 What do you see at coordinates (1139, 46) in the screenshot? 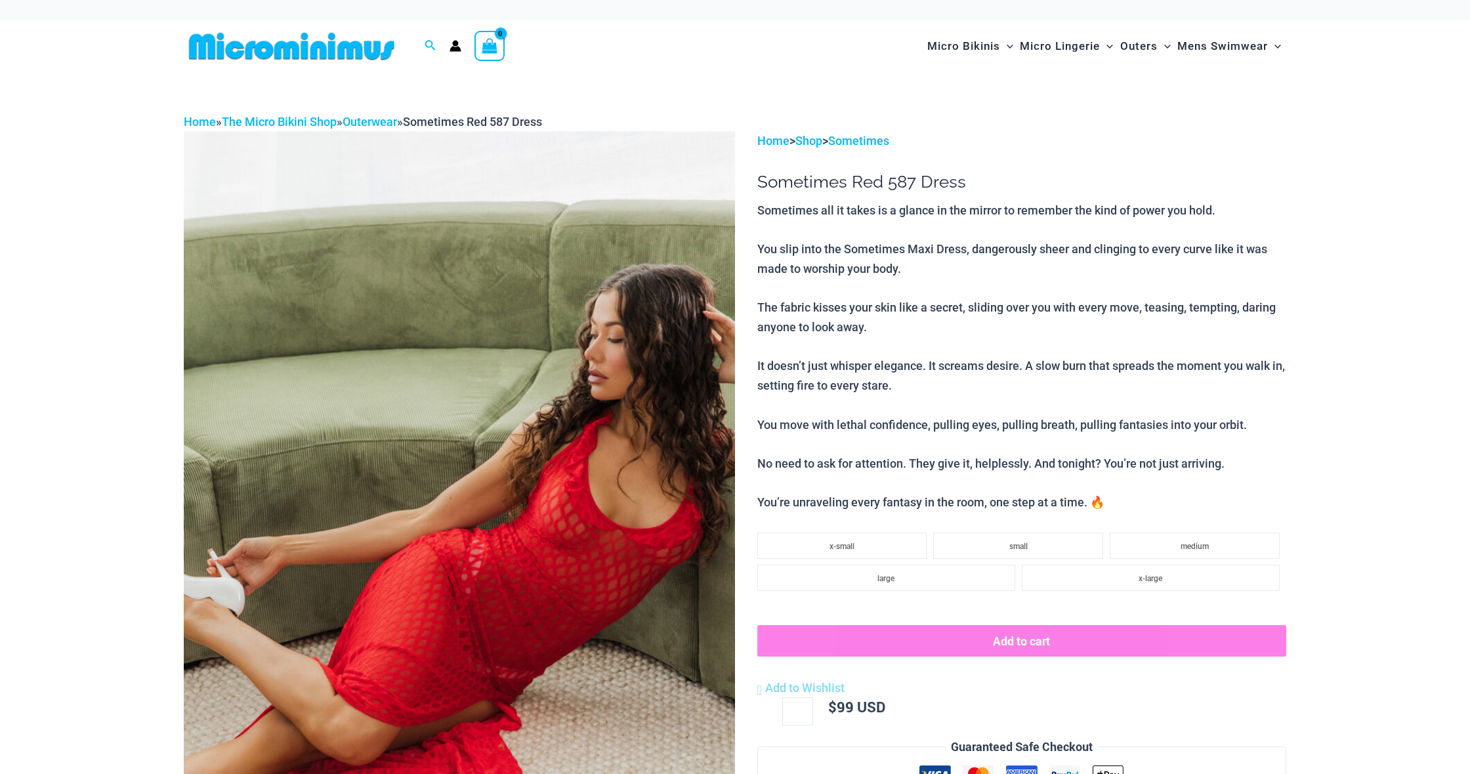
I see `span: Outers` at bounding box center [1139, 46].